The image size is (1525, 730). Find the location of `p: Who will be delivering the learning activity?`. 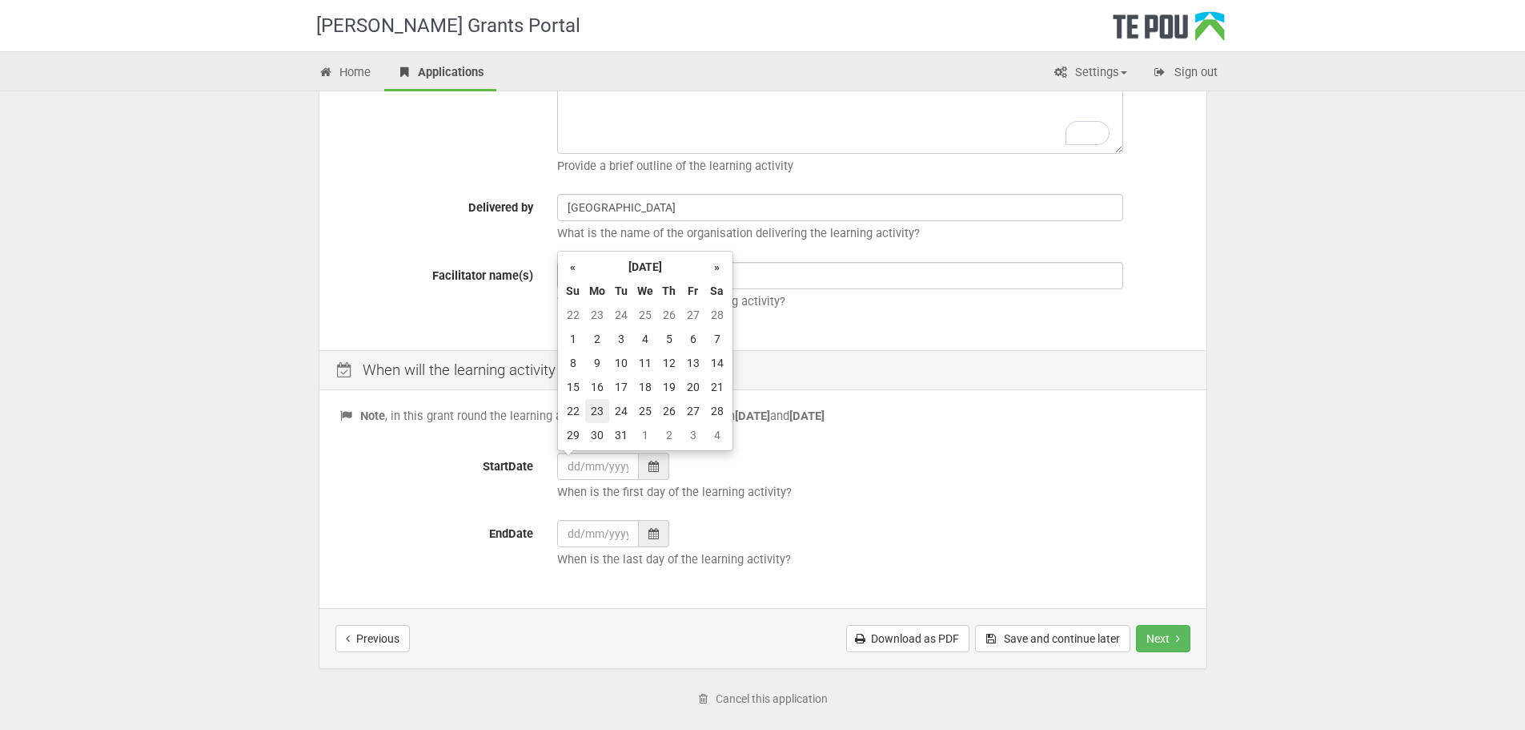

p: Who will be delivering the learning activity? is located at coordinates (872, 301).